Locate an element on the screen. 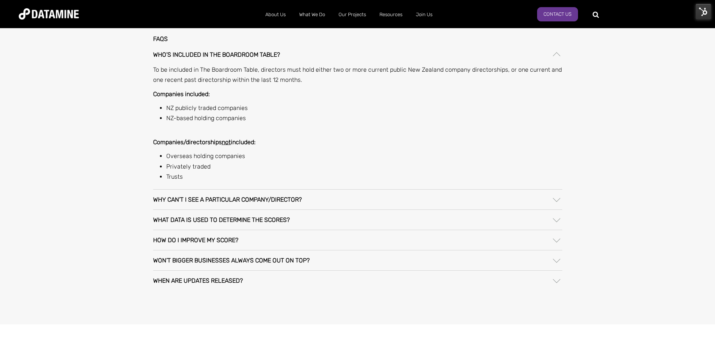 This screenshot has width=715, height=342. a: Our Projects is located at coordinates (352, 15).